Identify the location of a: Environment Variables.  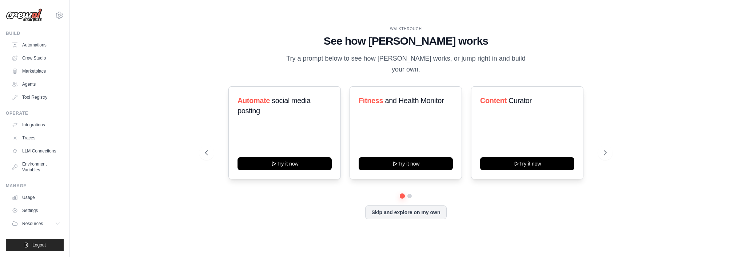
(36, 167).